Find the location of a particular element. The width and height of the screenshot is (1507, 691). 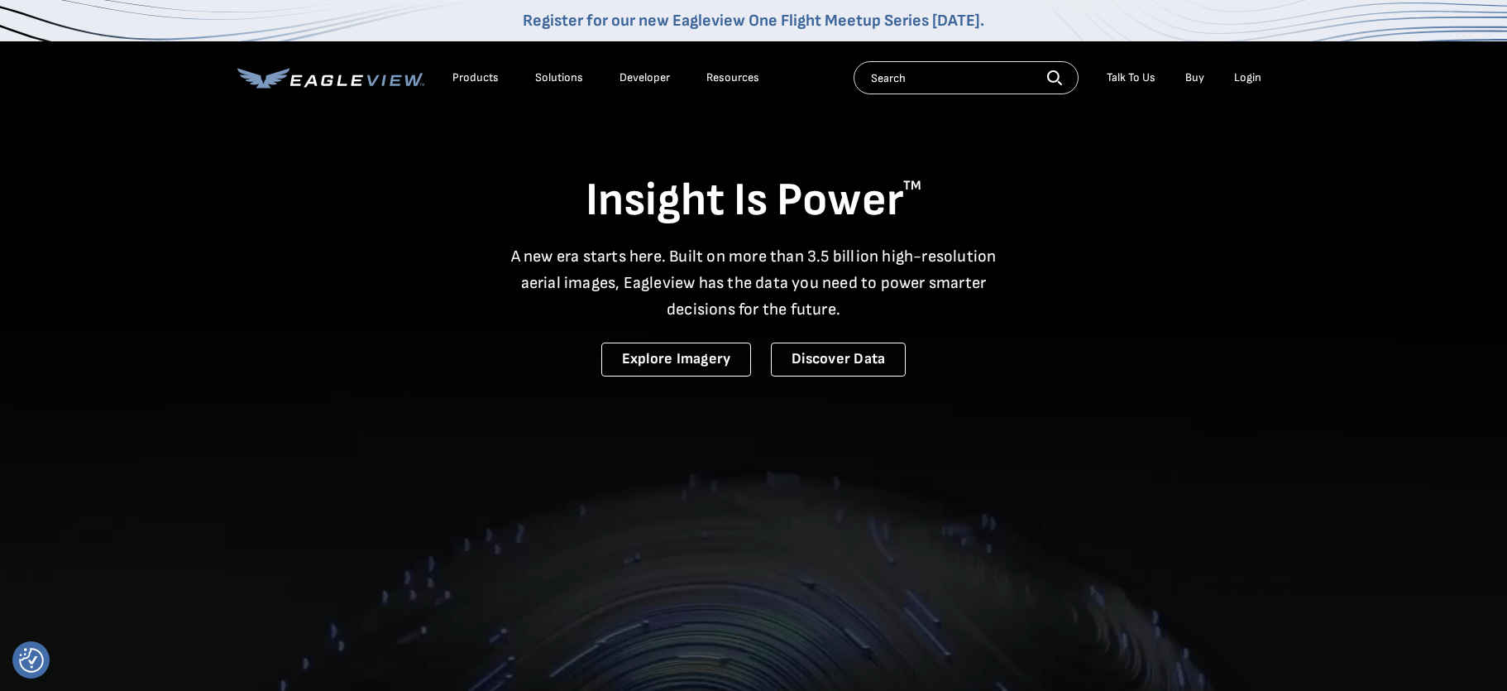

img: Revisit consent button is located at coordinates (31, 660).